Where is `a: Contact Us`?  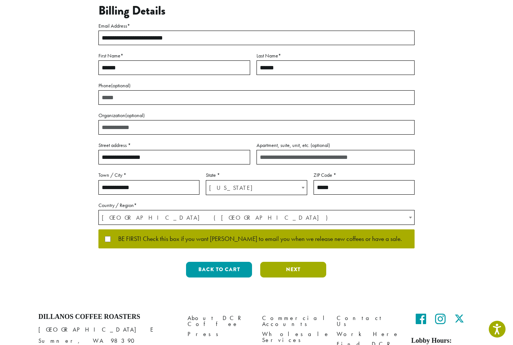 a: Contact Us is located at coordinates (368, 321).